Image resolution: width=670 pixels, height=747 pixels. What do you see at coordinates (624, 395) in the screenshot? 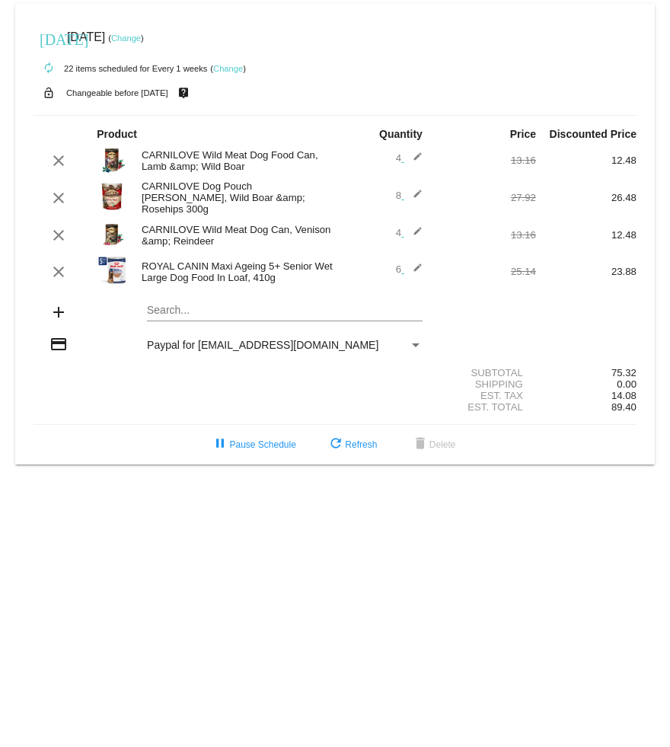
I see `span: 14.08` at bounding box center [624, 395].